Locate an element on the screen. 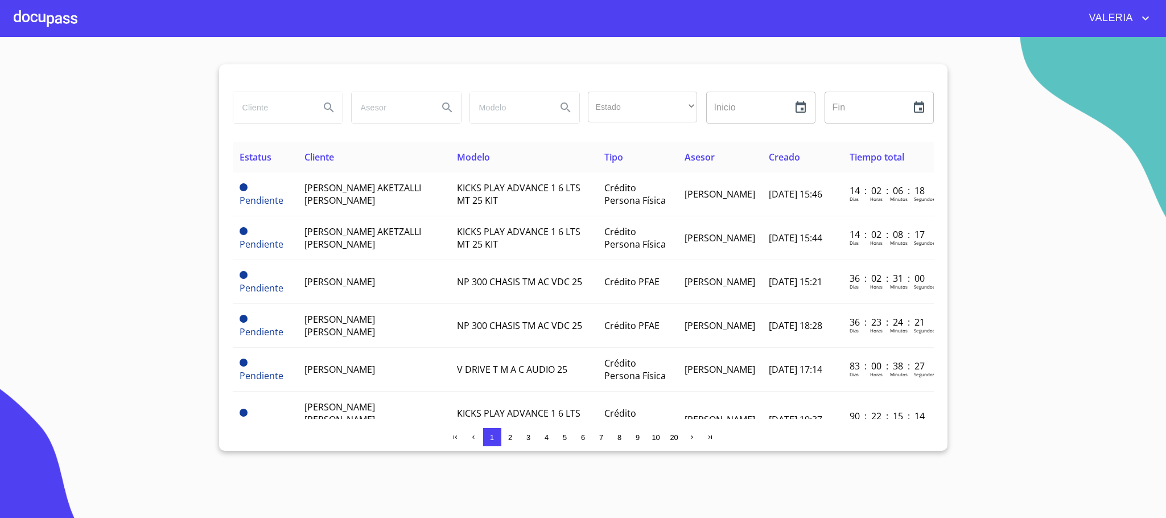 The height and width of the screenshot is (518, 1166). button: 20 is located at coordinates (674, 437).